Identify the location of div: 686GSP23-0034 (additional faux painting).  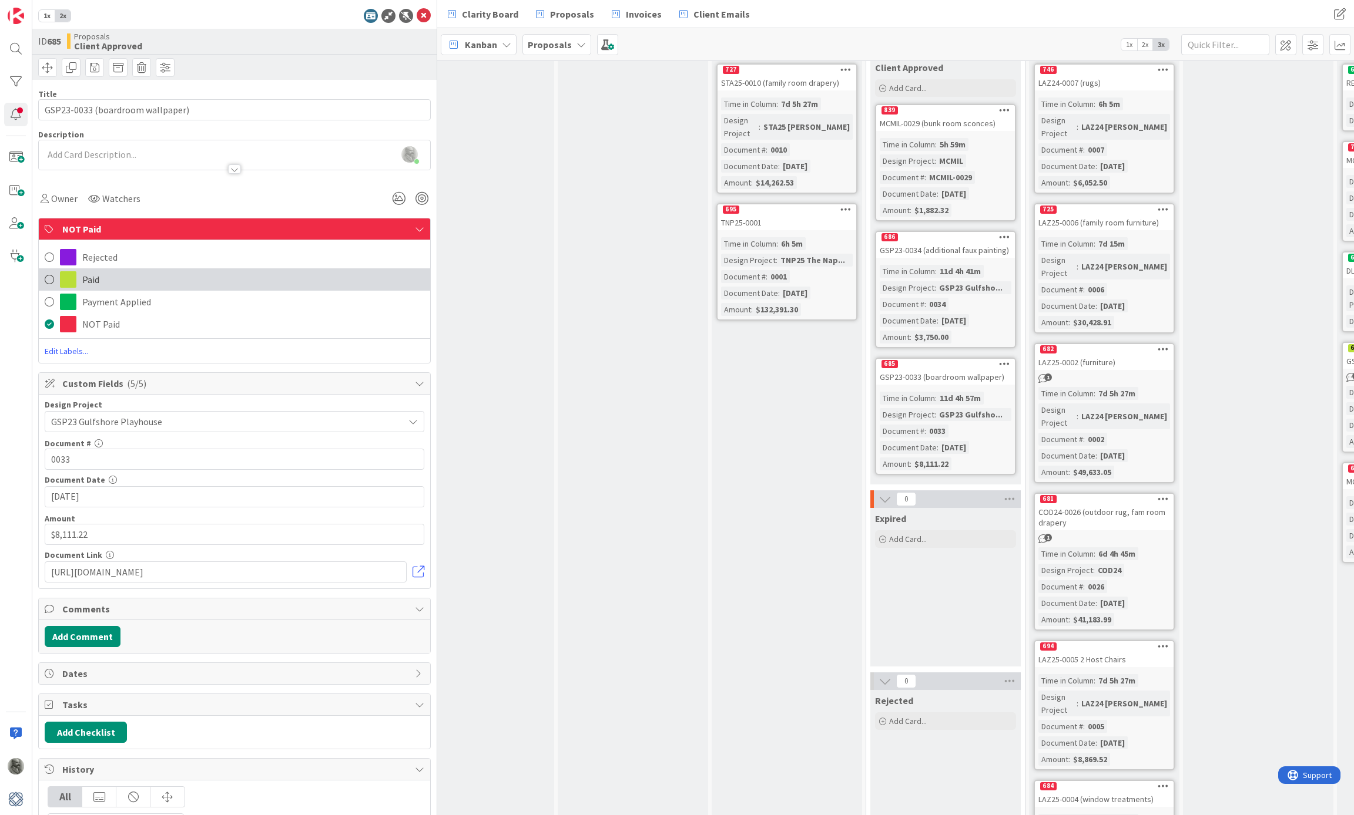
(945, 245).